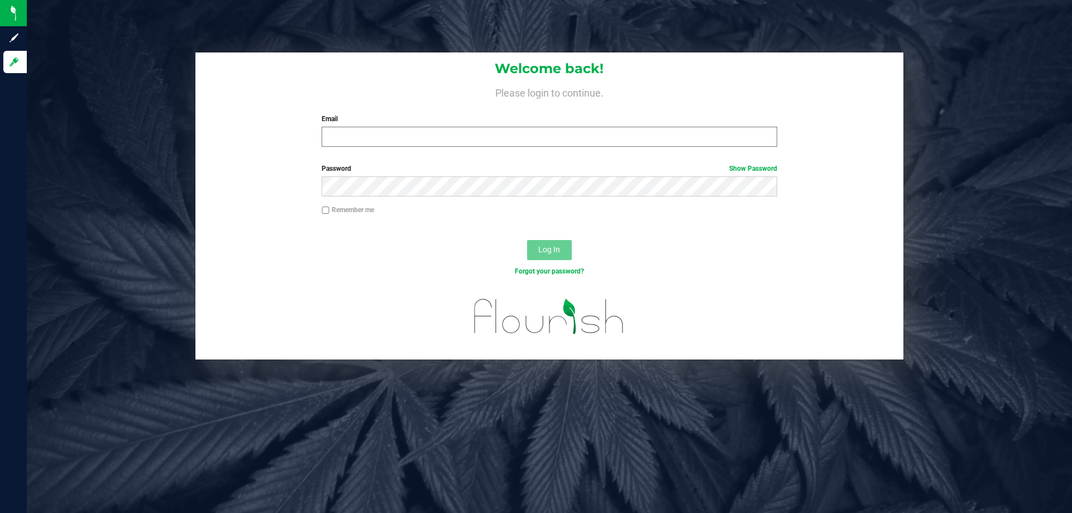 This screenshot has width=1072, height=513. What do you see at coordinates (549, 250) in the screenshot?
I see `span: Log In` at bounding box center [549, 250].